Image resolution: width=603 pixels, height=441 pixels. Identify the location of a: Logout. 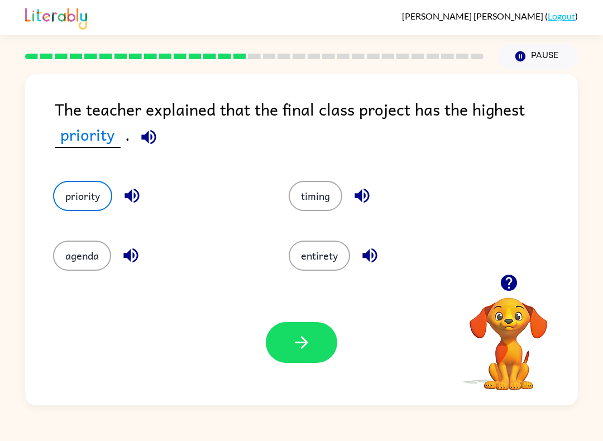
(561, 15).